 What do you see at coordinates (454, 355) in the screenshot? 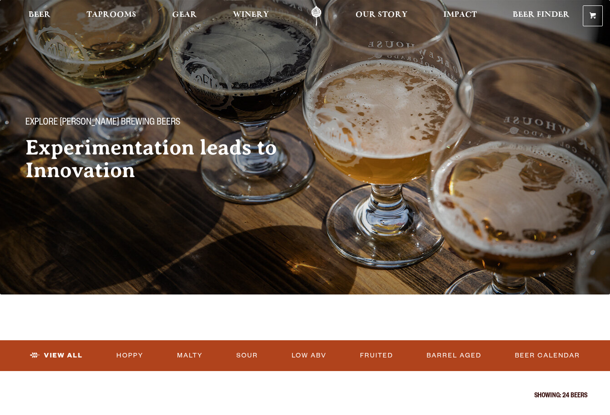
I see `a: Barrel Aged` at bounding box center [454, 355].